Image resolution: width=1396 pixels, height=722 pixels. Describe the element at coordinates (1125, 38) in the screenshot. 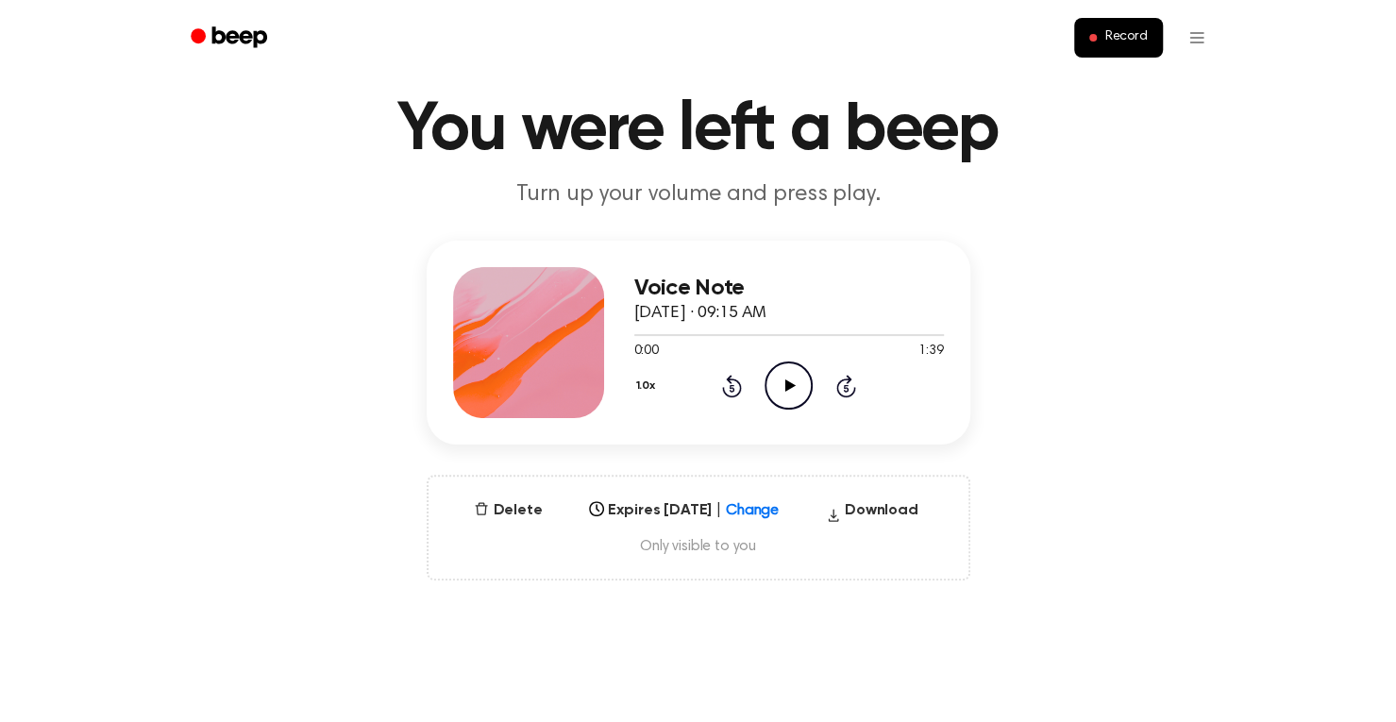

I see `span: Record` at that location.